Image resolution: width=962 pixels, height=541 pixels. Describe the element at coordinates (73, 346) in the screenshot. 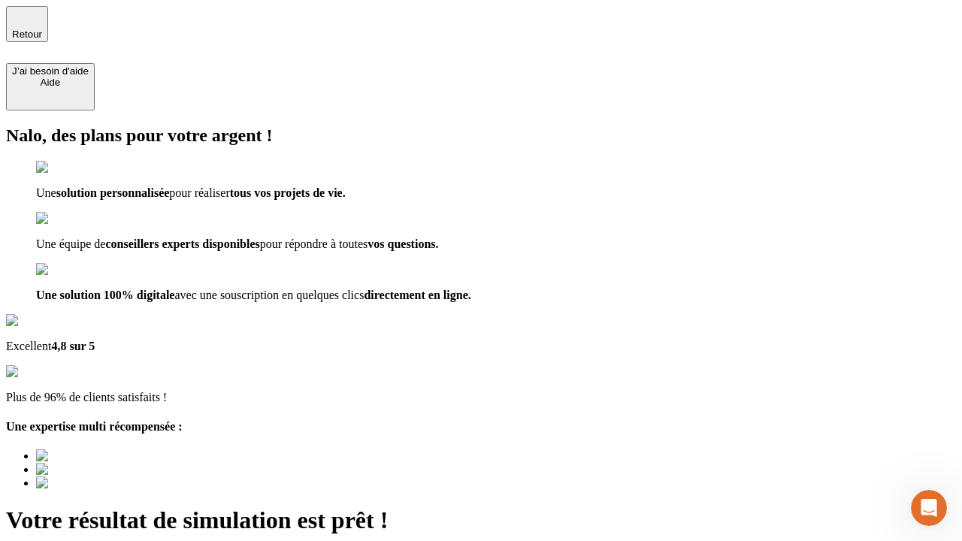

I see `span: 4,8 sur 5` at that location.